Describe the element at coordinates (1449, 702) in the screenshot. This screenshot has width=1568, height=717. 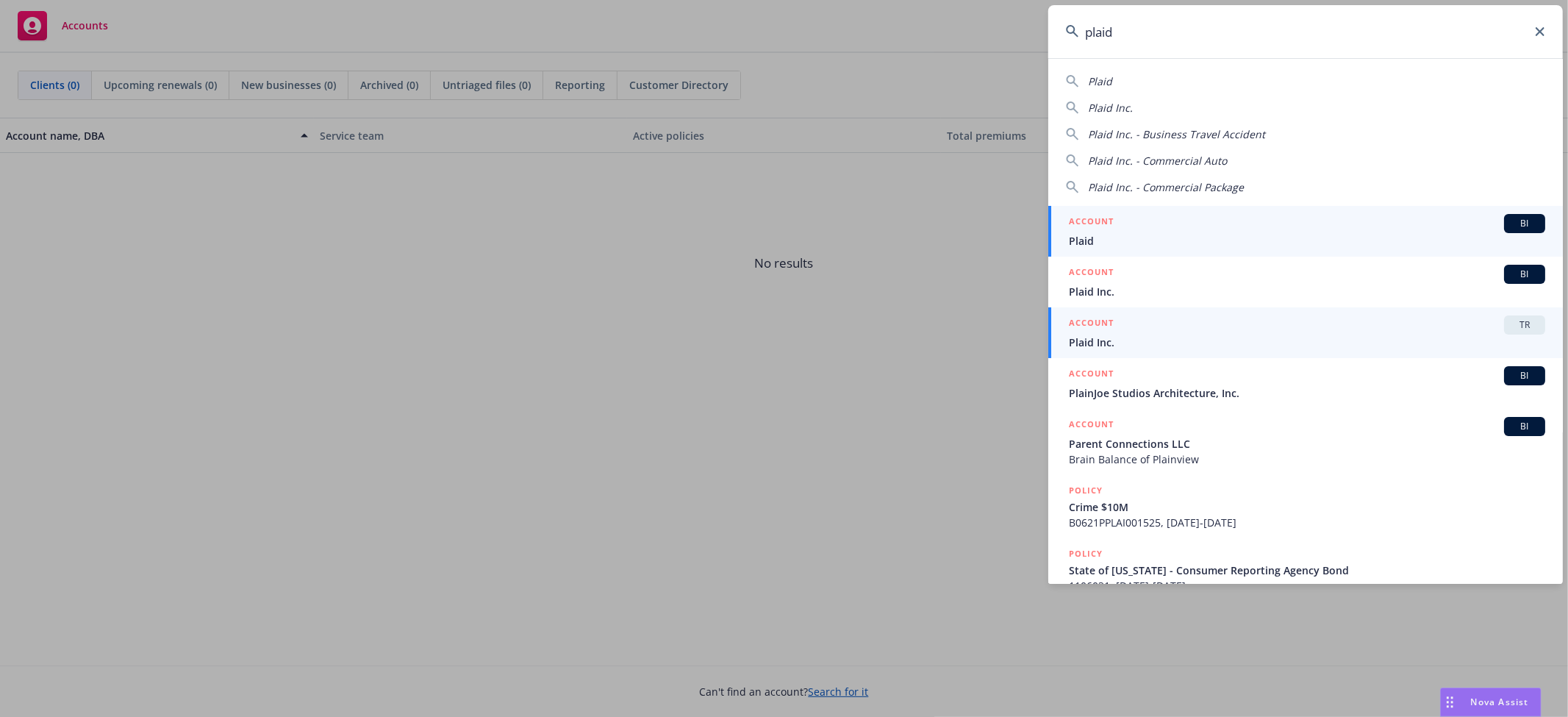
I see `div: Drag to move` at that location.